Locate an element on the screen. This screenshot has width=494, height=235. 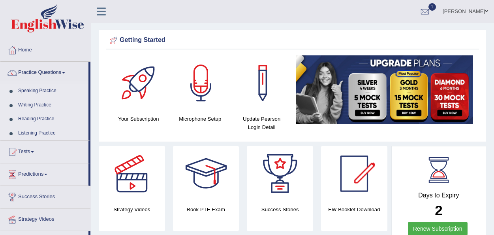
img: small5.jpg is located at coordinates (385, 89).